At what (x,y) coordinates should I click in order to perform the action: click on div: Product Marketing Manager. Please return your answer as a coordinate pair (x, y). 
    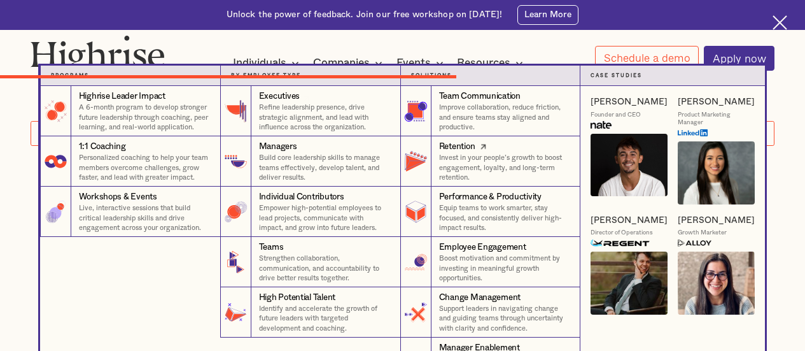
    Looking at the image, I should click on (716, 118).